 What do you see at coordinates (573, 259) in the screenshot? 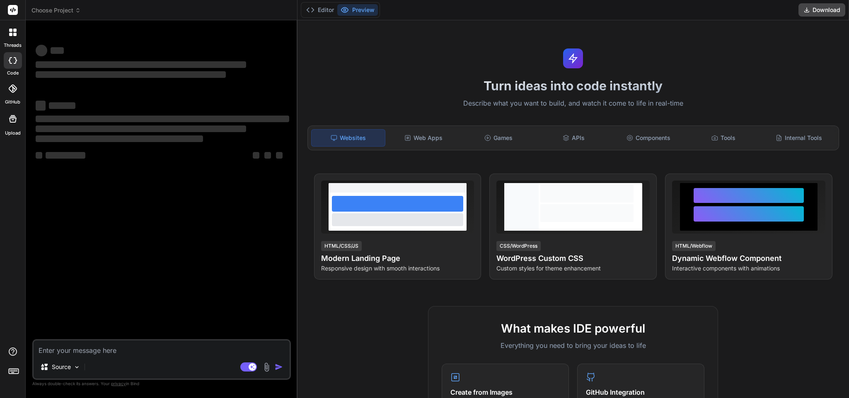
I see `h4: WordPress Custom CSS` at bounding box center [573, 259].